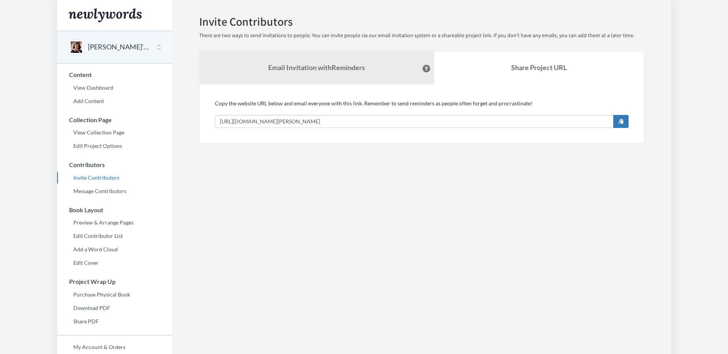 Image resolution: width=728 pixels, height=354 pixels. What do you see at coordinates (115, 308) in the screenshot?
I see `a: Download PDF` at bounding box center [115, 308].